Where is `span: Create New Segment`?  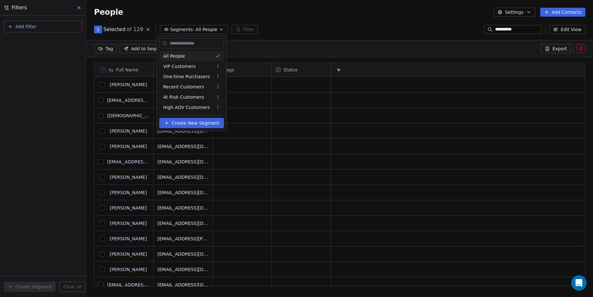
span: Create New Segment is located at coordinates (195, 123).